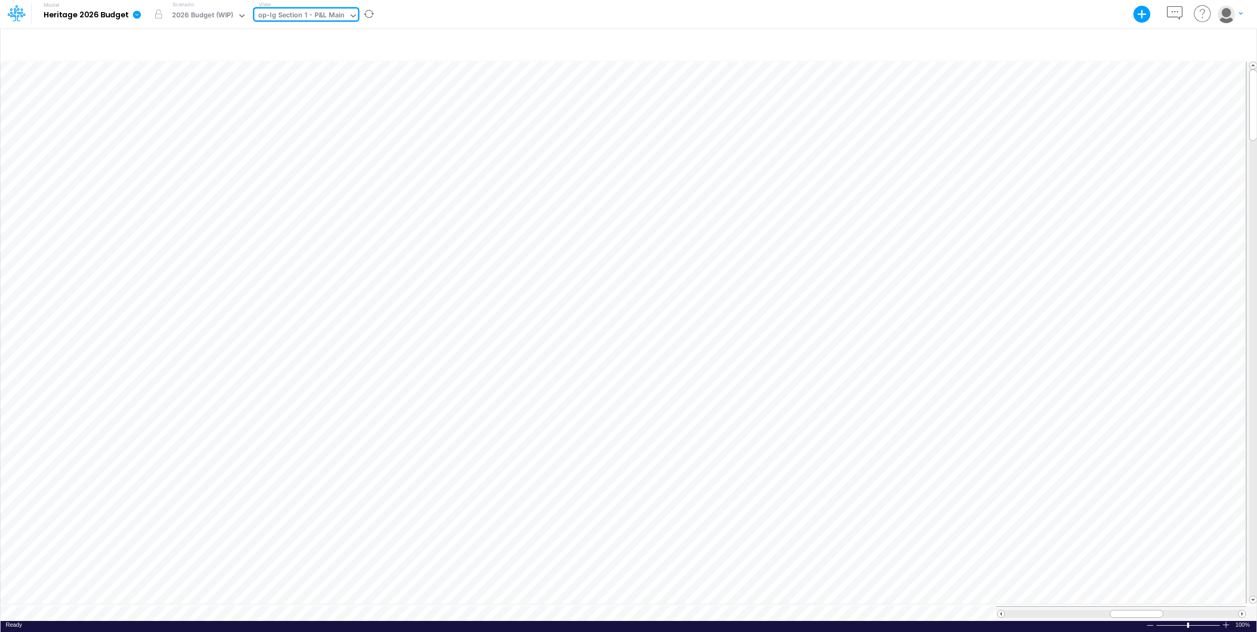 This screenshot has width=1257, height=632. Describe the element at coordinates (52, 5) in the screenshot. I see `label: Model` at that location.